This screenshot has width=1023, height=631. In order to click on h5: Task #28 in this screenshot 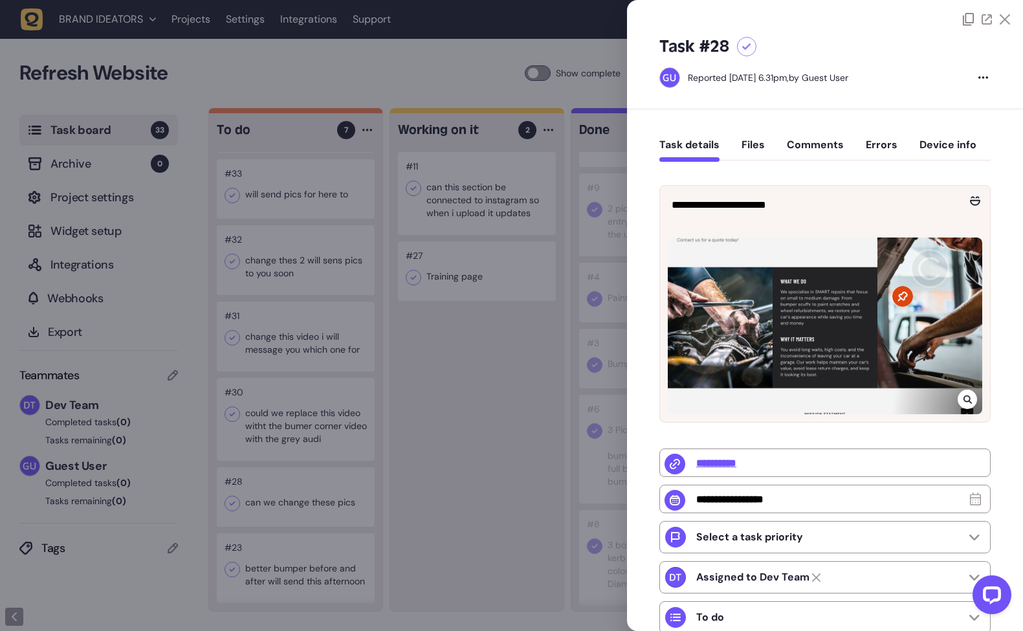, I will do `click(694, 47)`.